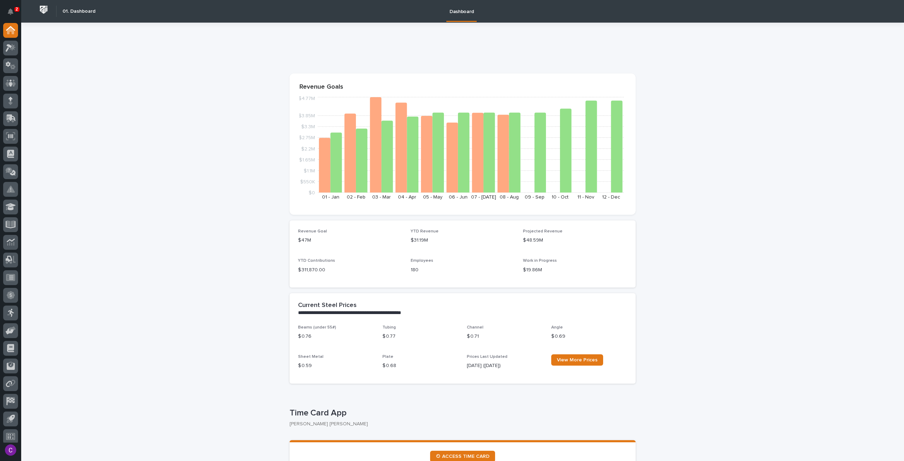  What do you see at coordinates (308, 149) in the screenshot?
I see `tspan: $2.2M` at bounding box center [308, 149].